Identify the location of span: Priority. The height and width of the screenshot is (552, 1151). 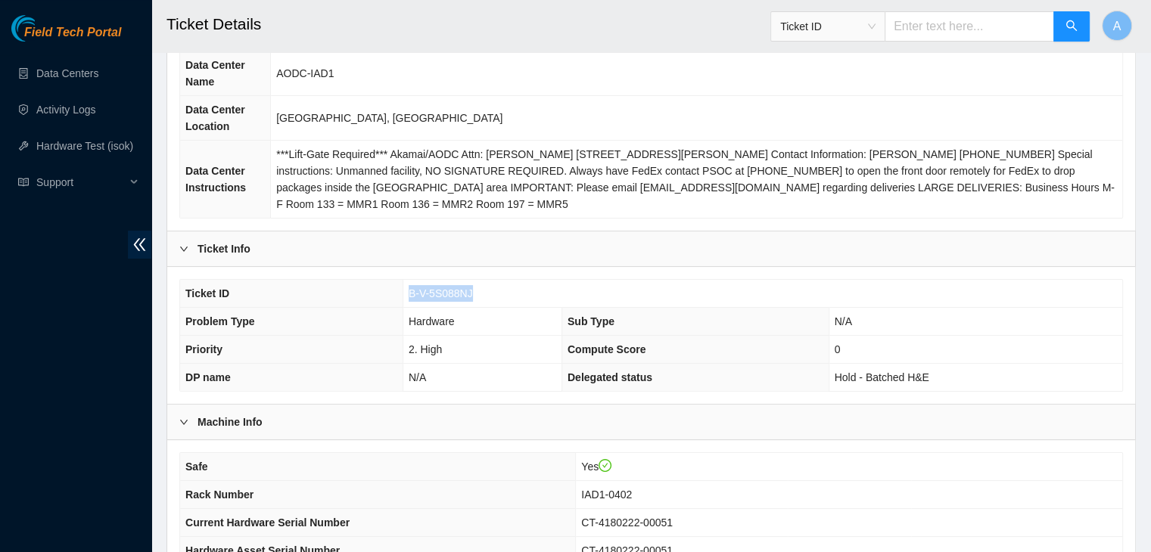
(204, 350).